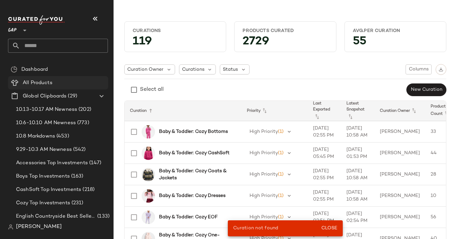 The height and width of the screenshot is (239, 457). I want to click on th: Curation, so click(183, 111).